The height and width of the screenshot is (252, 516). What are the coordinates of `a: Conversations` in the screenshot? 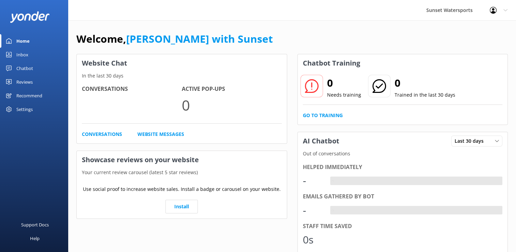 It's located at (102, 134).